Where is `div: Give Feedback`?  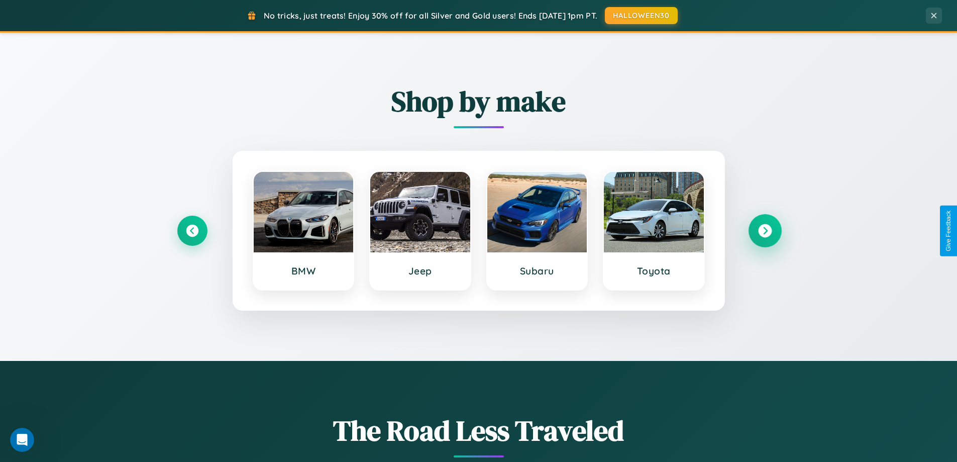
div: Give Feedback is located at coordinates (948, 231).